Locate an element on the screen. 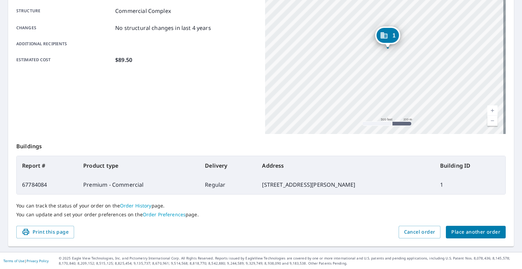 This screenshot has height=269, width=522. th: Delivery is located at coordinates (228, 165).